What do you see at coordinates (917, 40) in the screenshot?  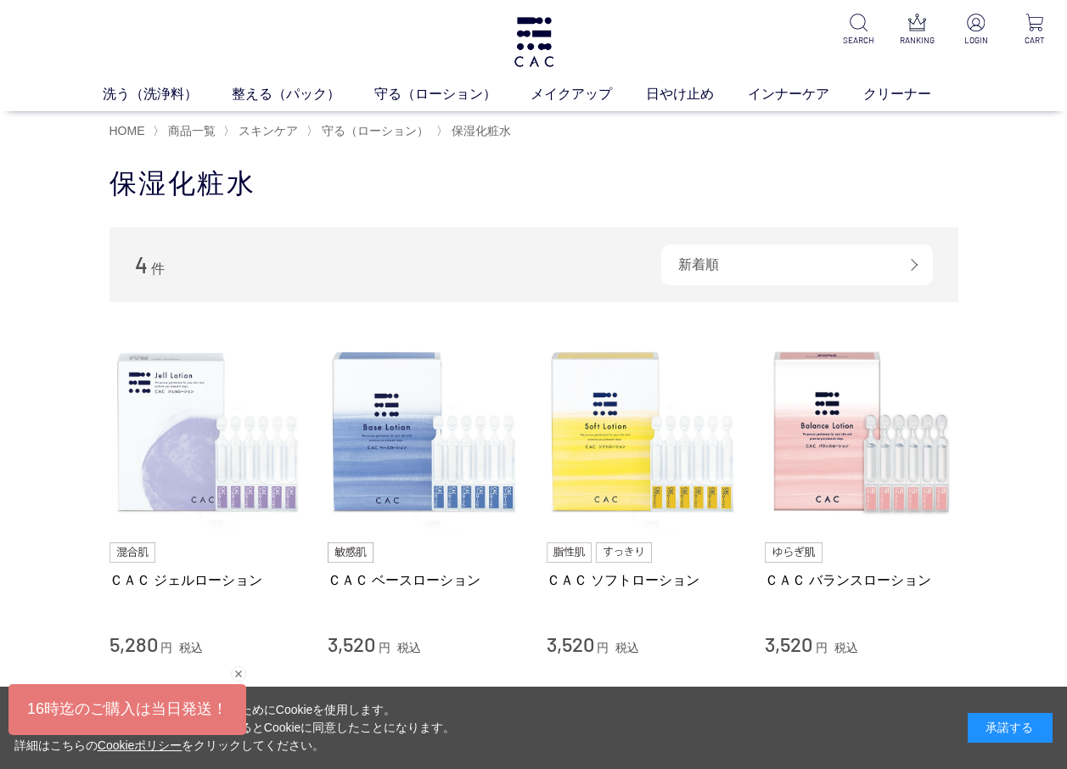 I see `p: RANKING` at bounding box center [917, 40].